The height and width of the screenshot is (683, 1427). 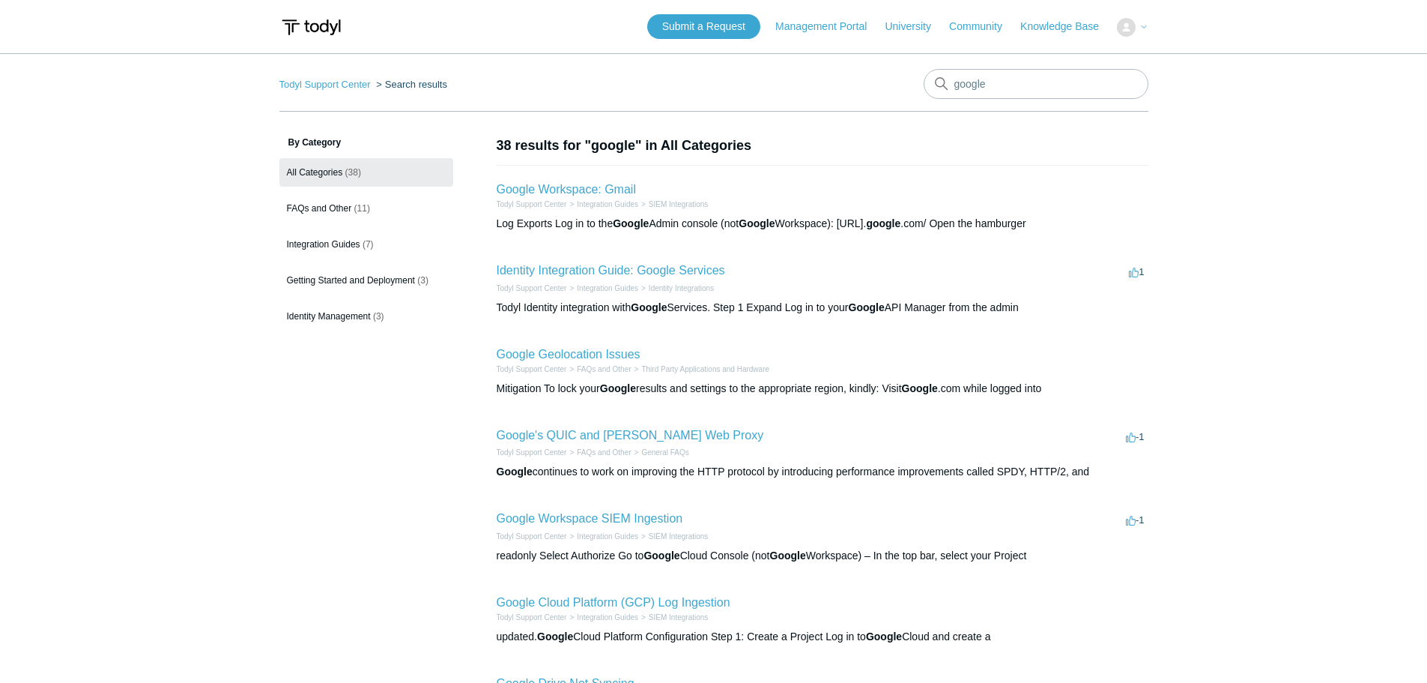 What do you see at coordinates (590, 518) in the screenshot?
I see `a: Google Workspace SIEM Ingestion` at bounding box center [590, 518].